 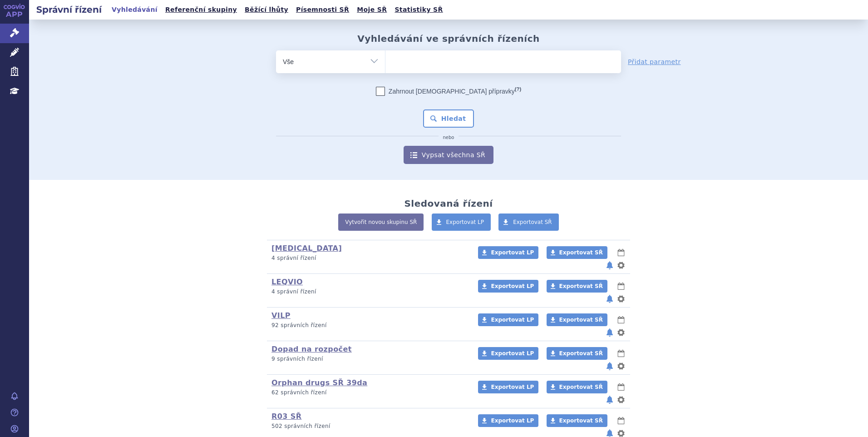 I want to click on a: Přidat parametr, so click(x=654, y=62).